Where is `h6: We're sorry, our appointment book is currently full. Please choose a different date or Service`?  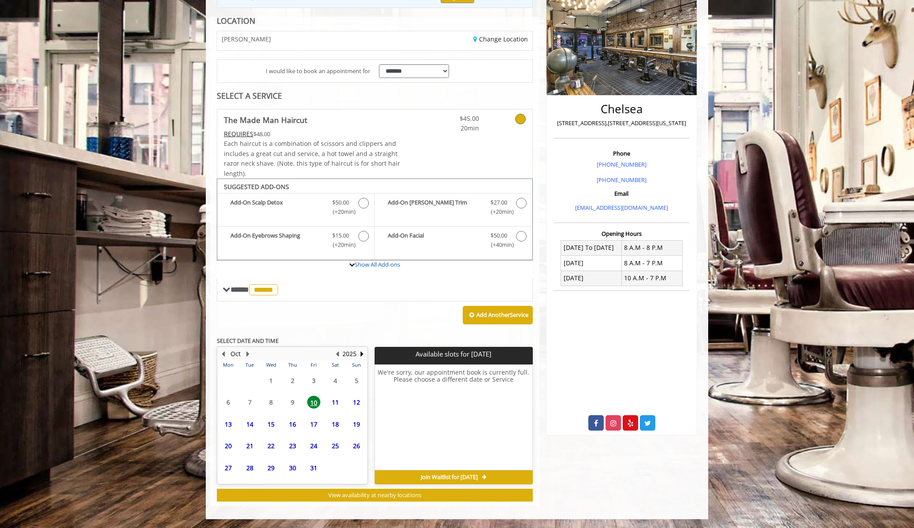 h6: We're sorry, our appointment book is currently full. Please choose a different date or Service is located at coordinates (454, 418).